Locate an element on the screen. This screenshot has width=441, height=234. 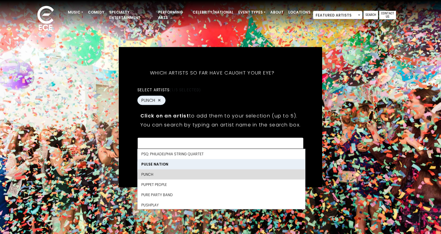
a: Celebrity/National is located at coordinates (213, 12).